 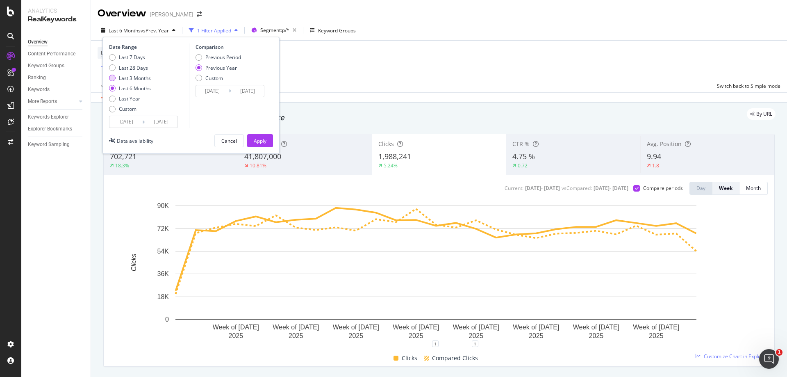 I want to click on span: 9.94, so click(x=654, y=156).